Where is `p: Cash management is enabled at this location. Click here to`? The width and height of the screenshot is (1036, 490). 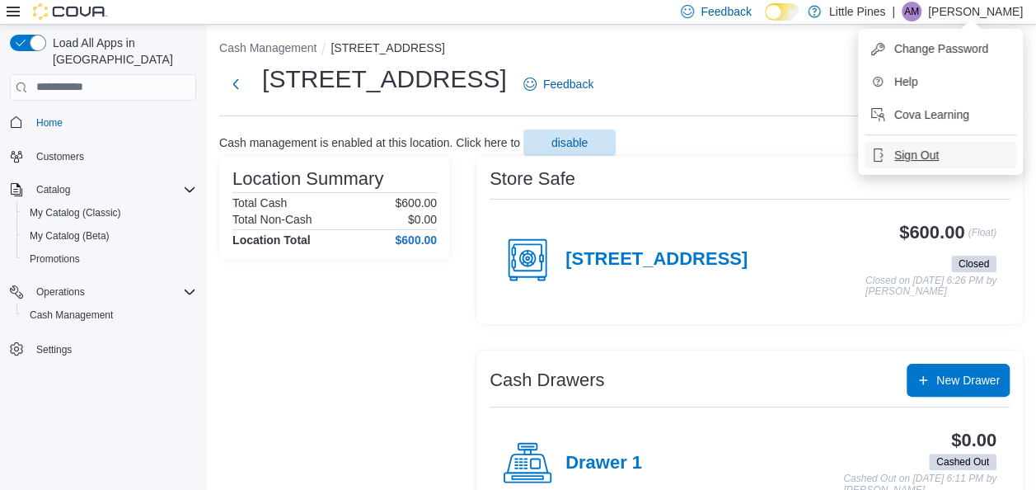 p: Cash management is enabled at this location. Click here to is located at coordinates (369, 143).